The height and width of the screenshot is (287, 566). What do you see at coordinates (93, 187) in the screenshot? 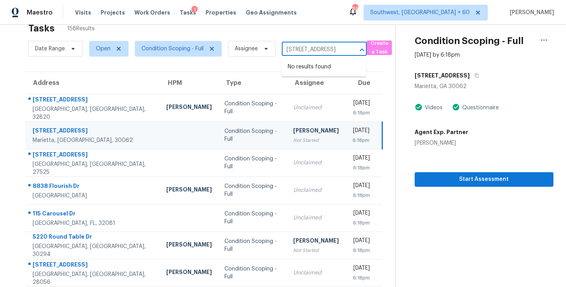
I see `div: 8838 Flourish Dr` at bounding box center [93, 187].